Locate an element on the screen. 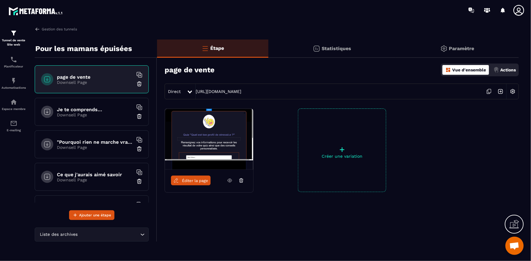  span: Liste des archives is located at coordinates (59, 235).